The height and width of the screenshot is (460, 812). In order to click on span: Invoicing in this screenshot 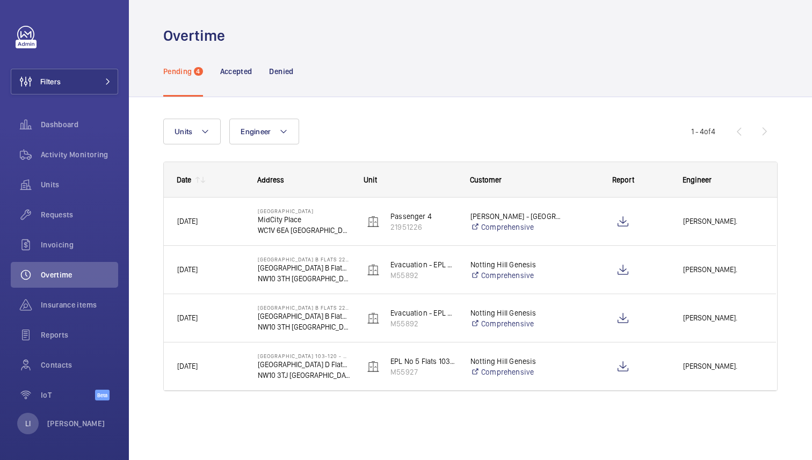, I will do `click(80, 245)`.